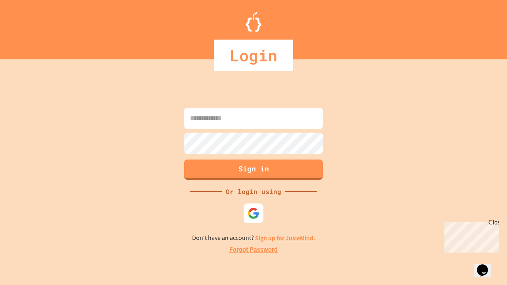 The height and width of the screenshot is (285, 507). Describe the element at coordinates (253, 169) in the screenshot. I see `button: Sign in` at that location.